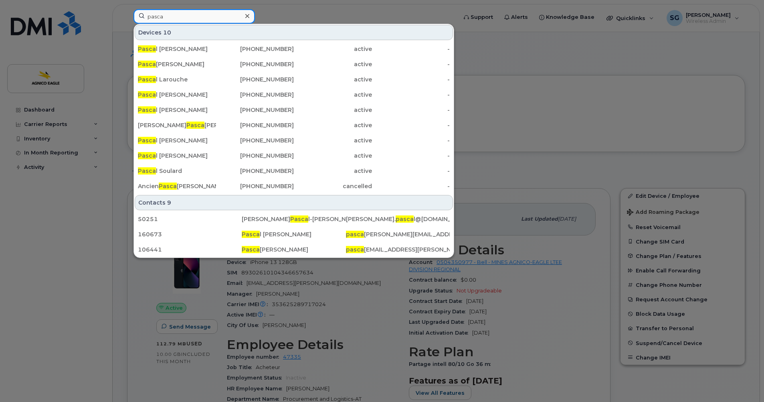 This screenshot has height=402, width=764. I want to click on div: l Larouche, so click(177, 79).